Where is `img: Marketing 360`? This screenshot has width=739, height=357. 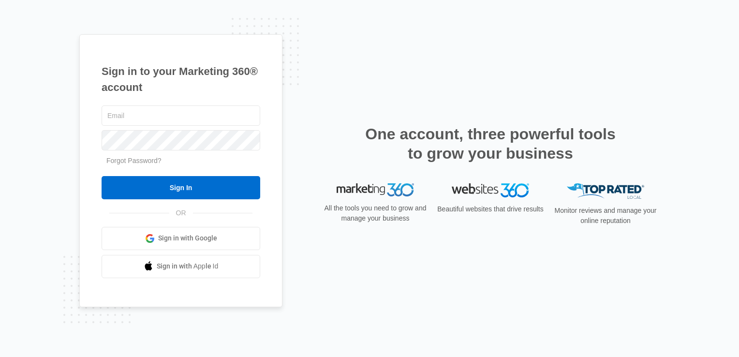
img: Marketing 360 is located at coordinates (375, 190).